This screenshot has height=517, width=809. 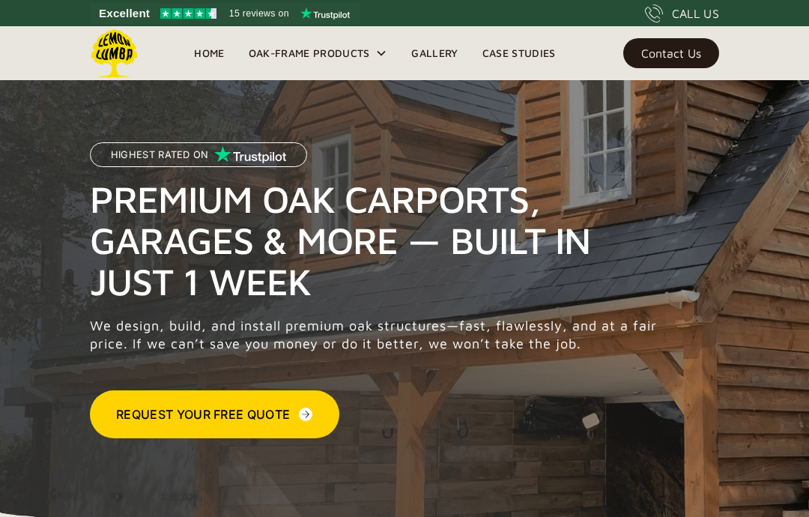 What do you see at coordinates (682, 13) in the screenshot?
I see `a: CALL US` at bounding box center [682, 13].